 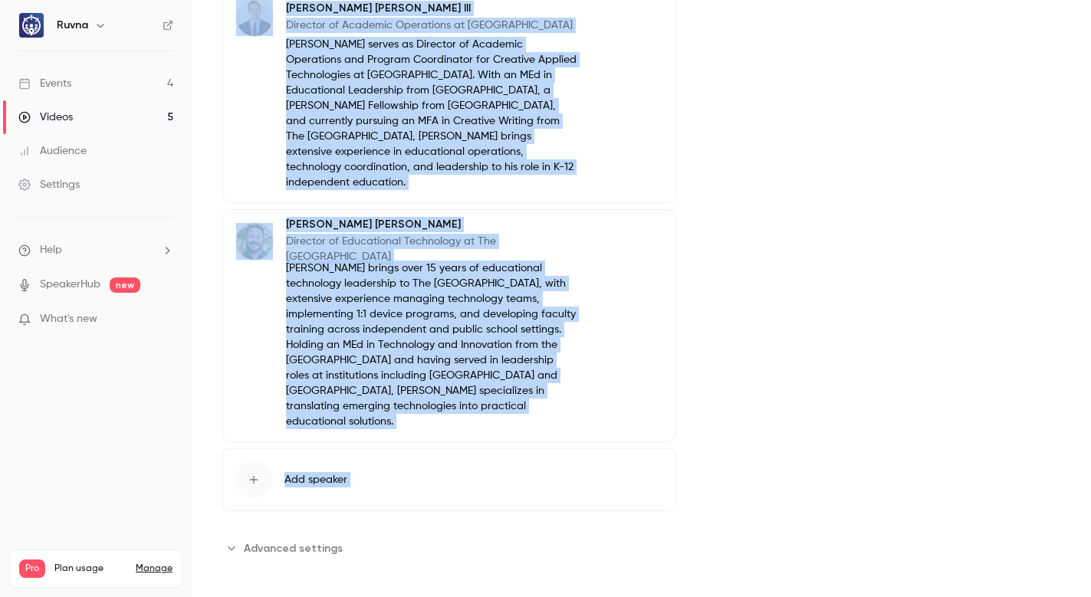 I want to click on span: Pro, so click(x=32, y=569).